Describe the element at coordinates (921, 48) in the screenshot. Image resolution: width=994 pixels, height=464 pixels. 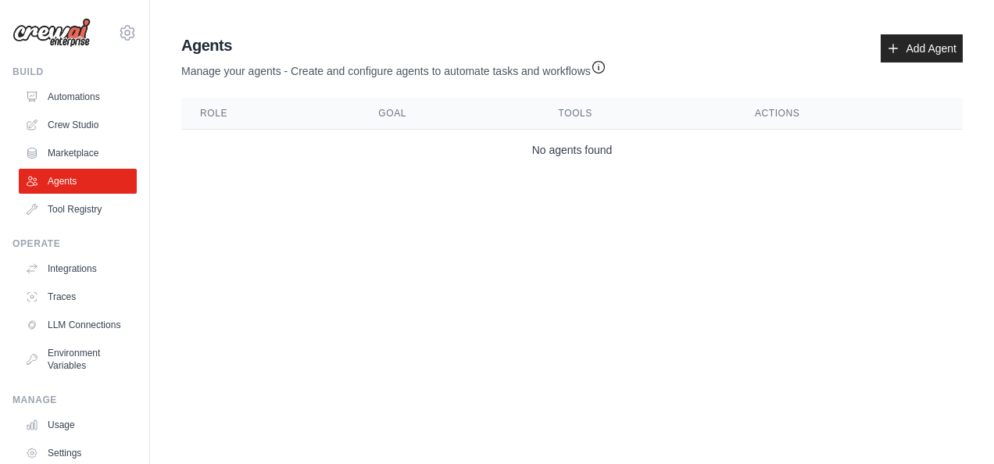
I see `a: Add Agent` at that location.